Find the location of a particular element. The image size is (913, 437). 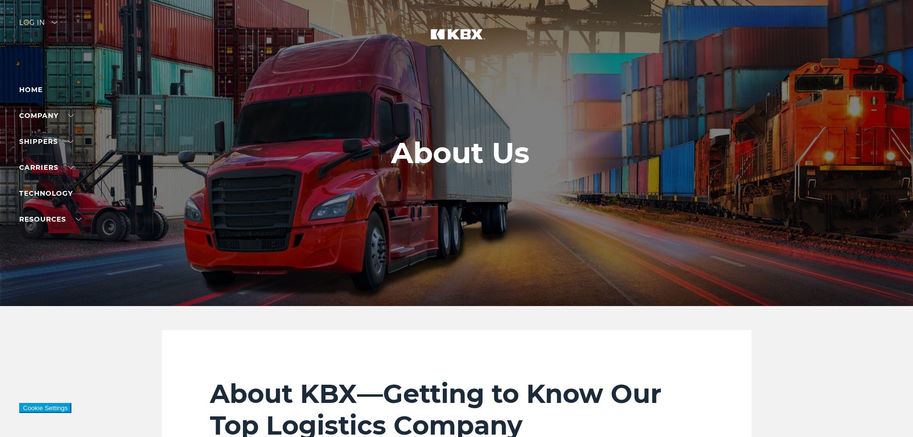

a: Carriers is located at coordinates (46, 167).